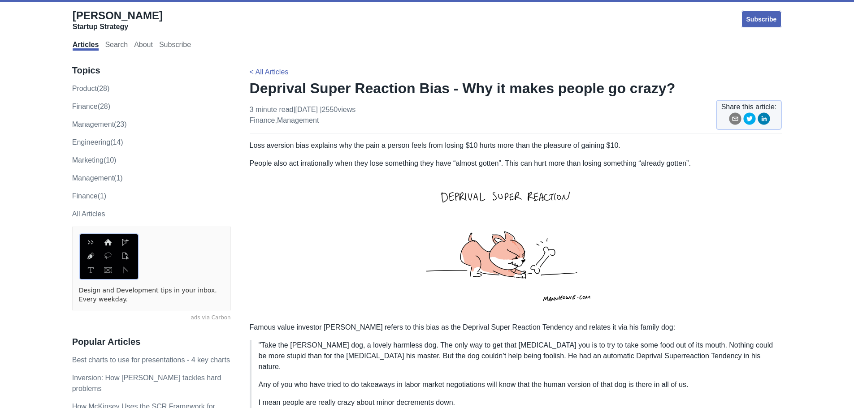  What do you see at coordinates (517, 385) in the screenshot?
I see `p: Any of you who have tried to do takeaways in labor market negotiations will know that the human v...` at bounding box center [517, 385].